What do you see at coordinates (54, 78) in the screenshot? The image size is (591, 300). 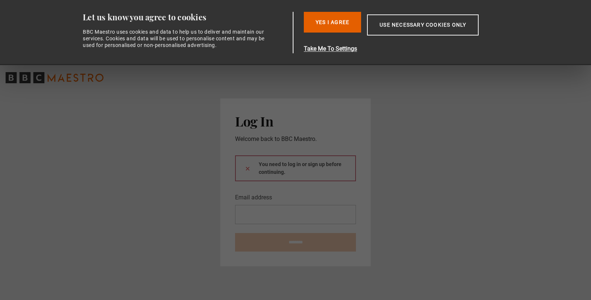 I see `svg: BBC Maestro` at bounding box center [54, 78].